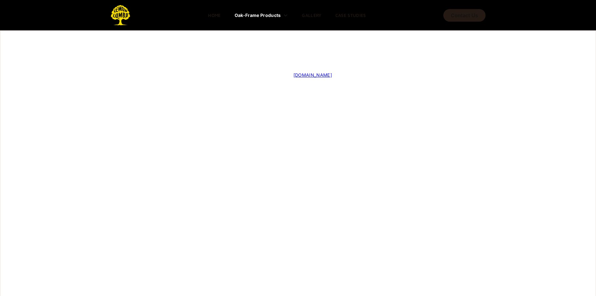 This screenshot has width=596, height=296. I want to click on div: Contact Us, so click(465, 15).